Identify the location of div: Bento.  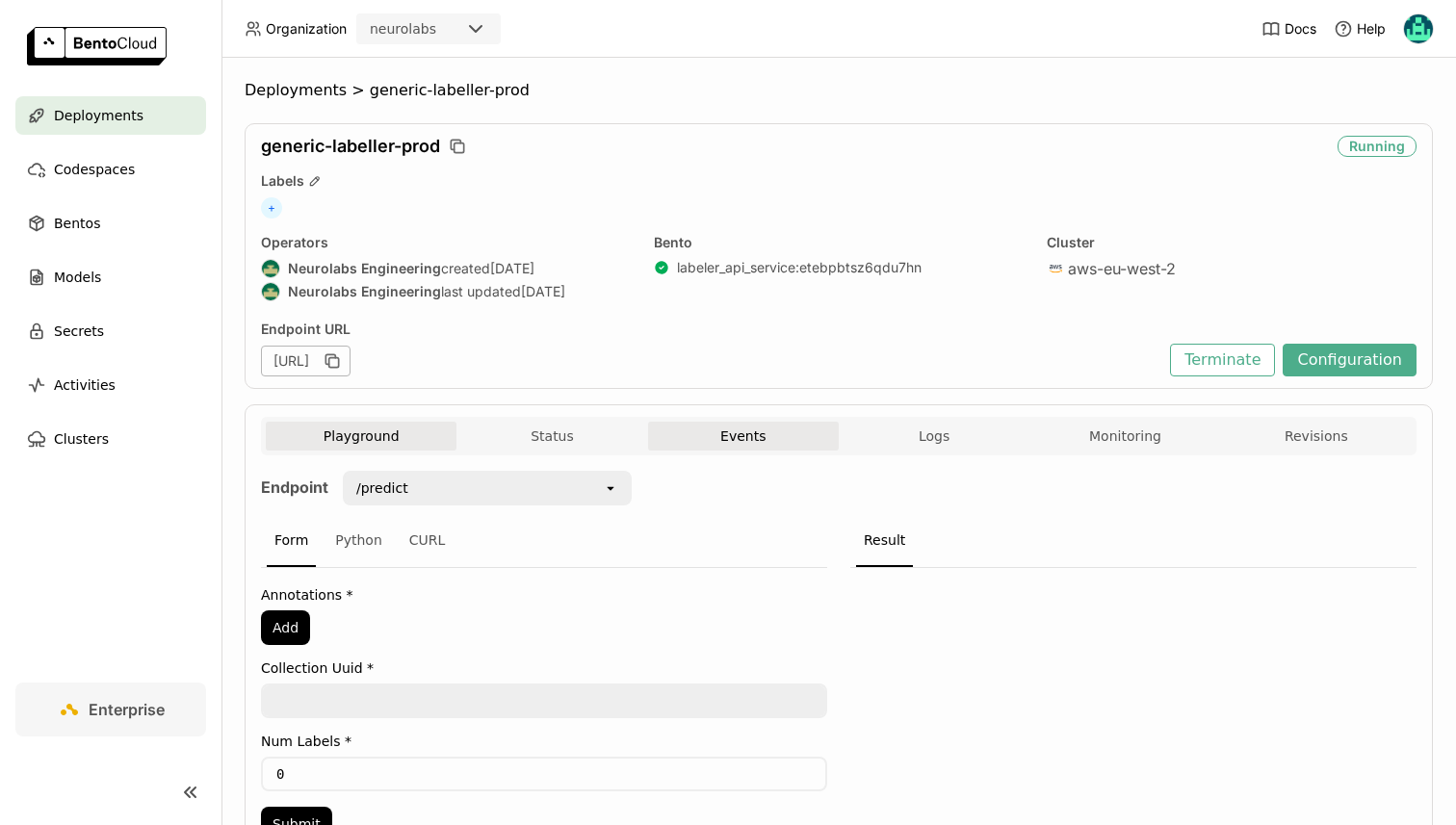
(839, 243).